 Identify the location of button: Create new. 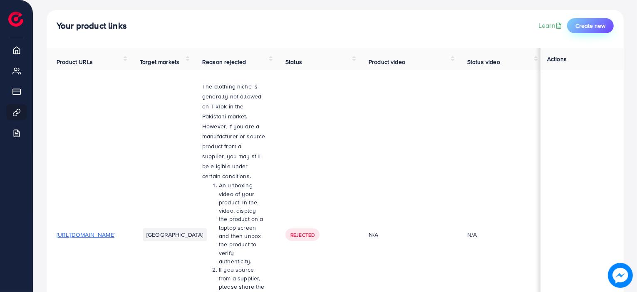
(590, 26).